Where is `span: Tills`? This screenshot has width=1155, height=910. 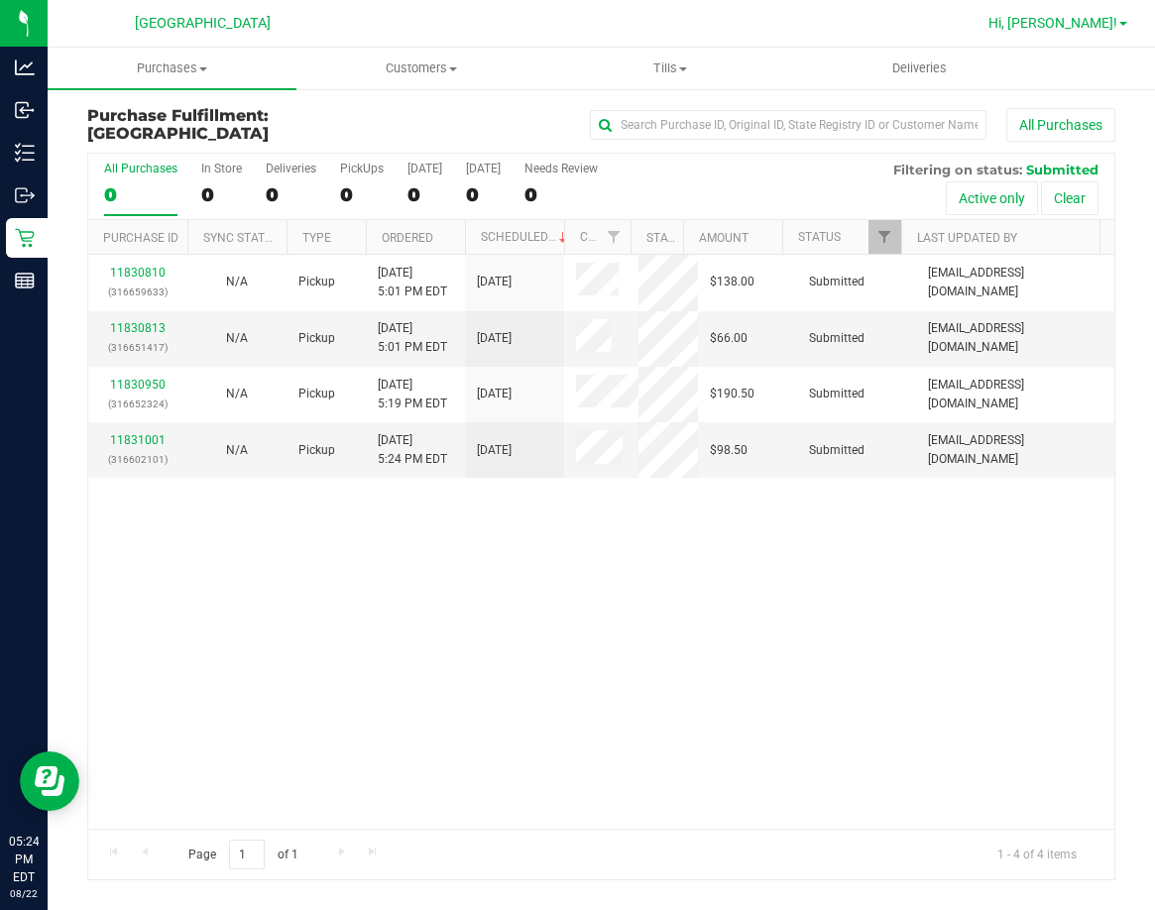 span: Tills is located at coordinates (670, 68).